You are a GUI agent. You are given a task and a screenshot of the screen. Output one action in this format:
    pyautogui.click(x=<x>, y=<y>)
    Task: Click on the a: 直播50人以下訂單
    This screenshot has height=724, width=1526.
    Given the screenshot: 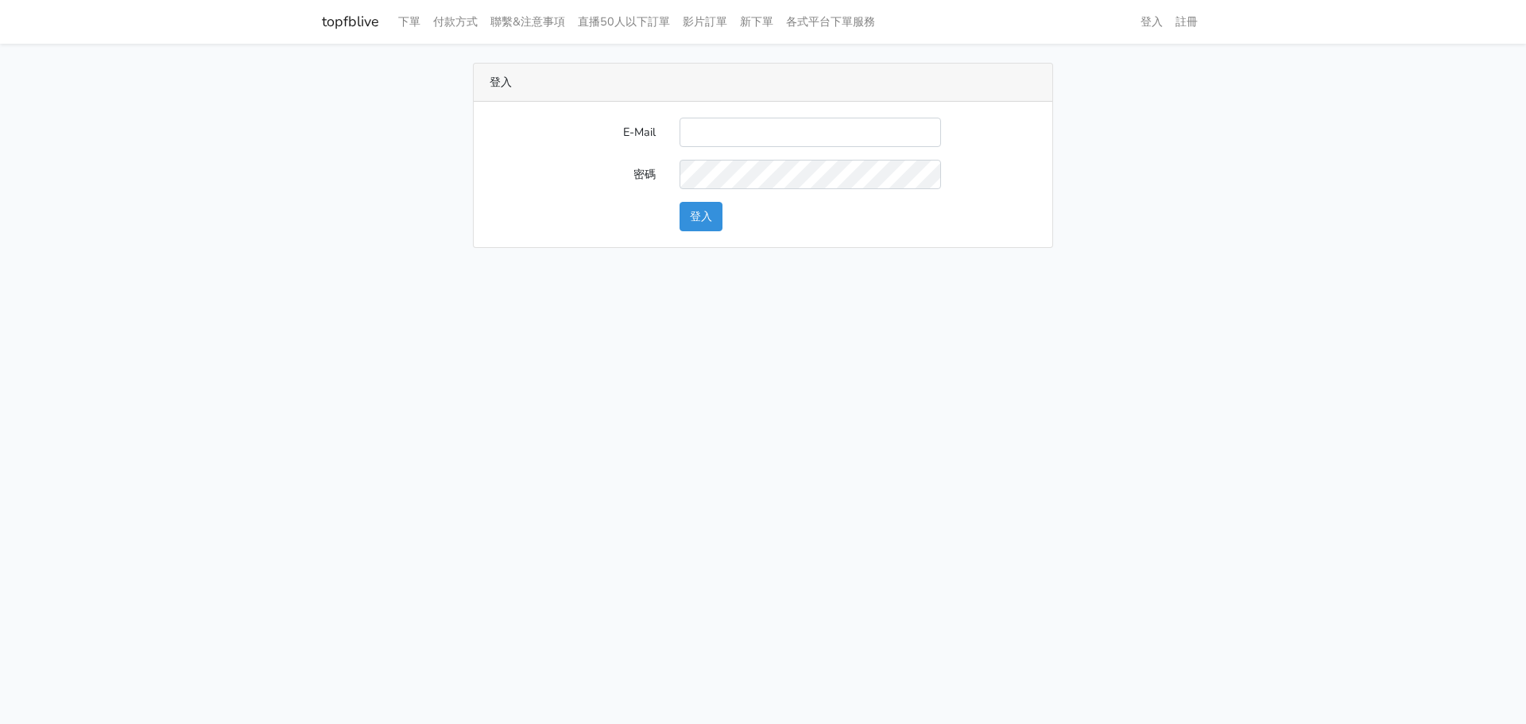 What is the action you would take?
    pyautogui.click(x=624, y=21)
    